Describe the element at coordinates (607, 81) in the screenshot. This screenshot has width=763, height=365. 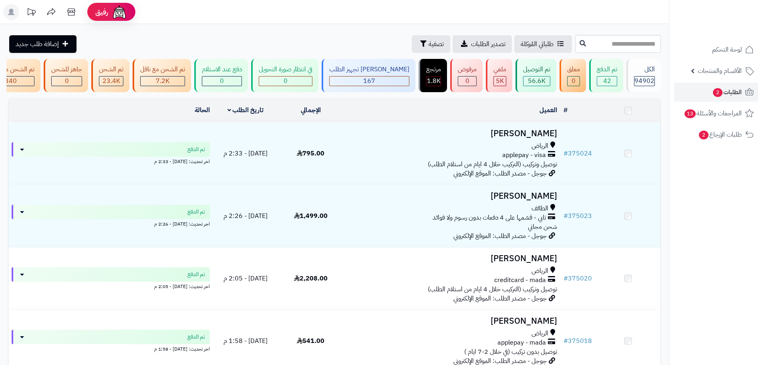
I see `span: 42` at that location.